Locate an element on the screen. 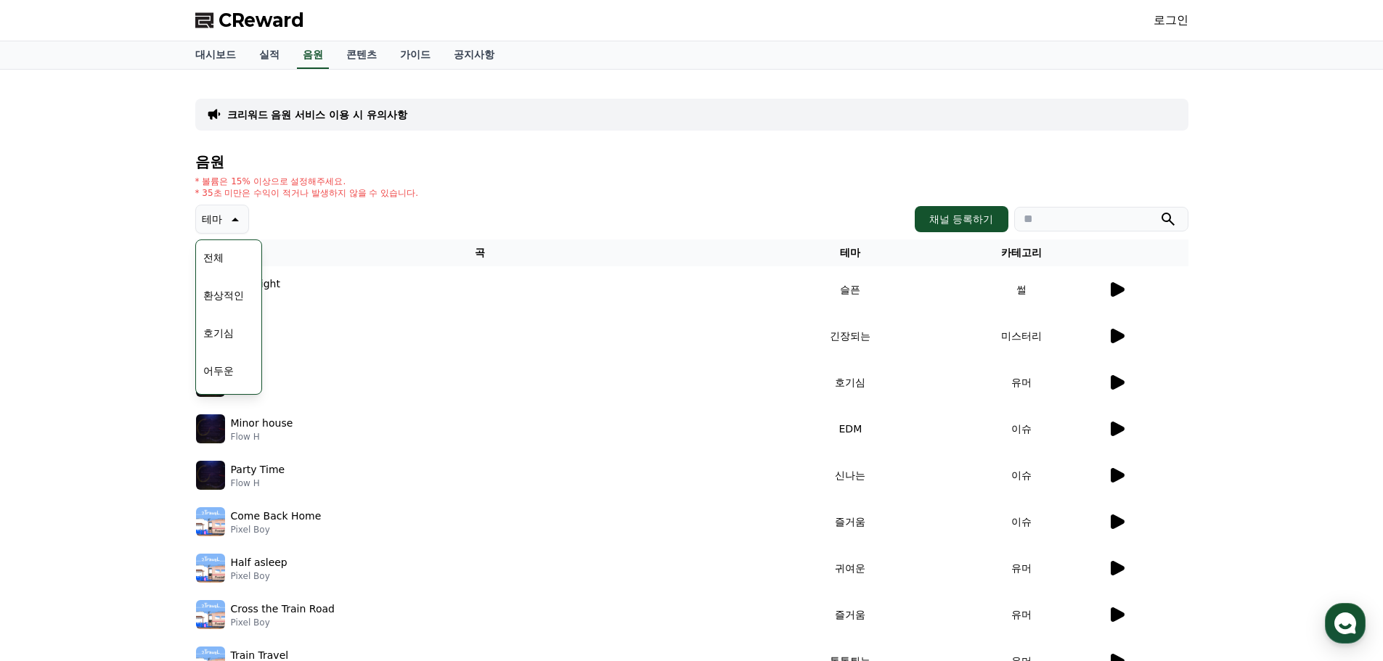 The height and width of the screenshot is (661, 1383). p: Sad Night is located at coordinates (256, 284).